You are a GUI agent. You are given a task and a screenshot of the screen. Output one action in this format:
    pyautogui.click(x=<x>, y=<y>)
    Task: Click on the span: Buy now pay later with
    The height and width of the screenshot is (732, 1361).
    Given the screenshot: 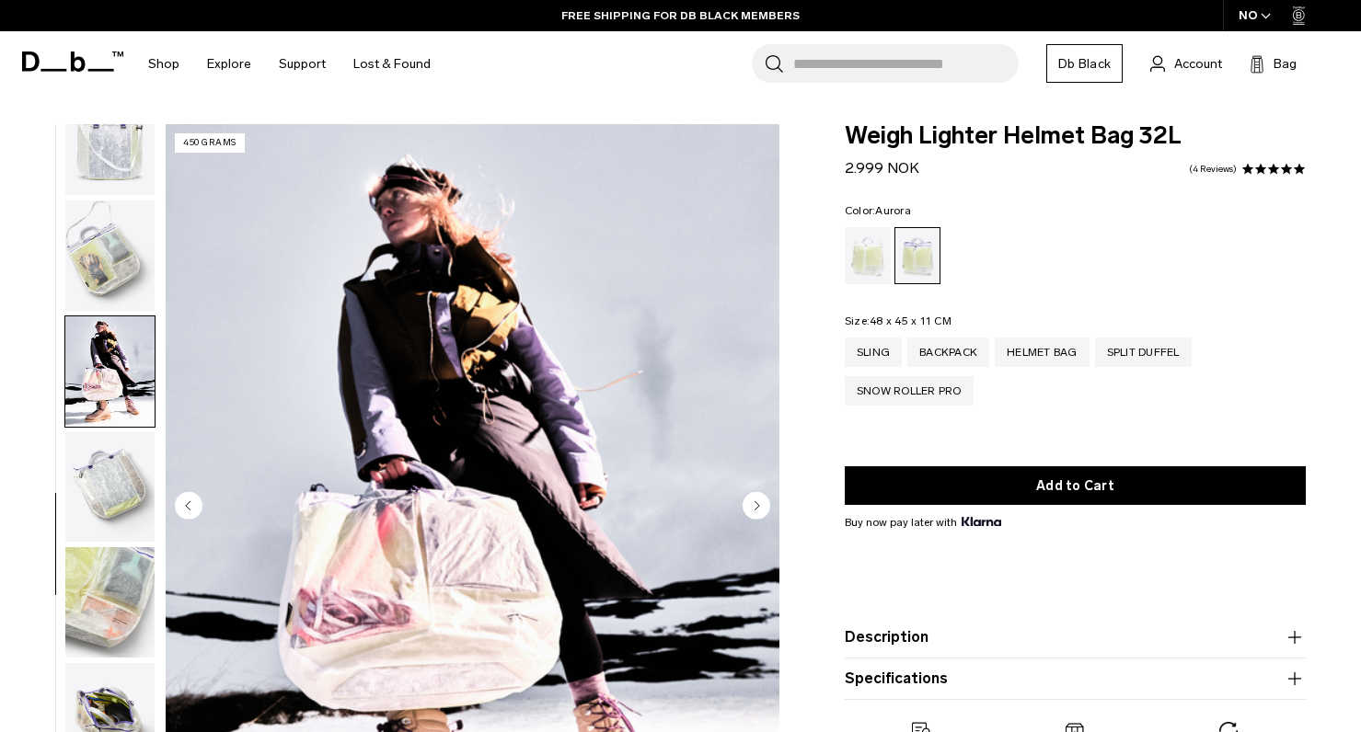 What is the action you would take?
    pyautogui.click(x=923, y=523)
    